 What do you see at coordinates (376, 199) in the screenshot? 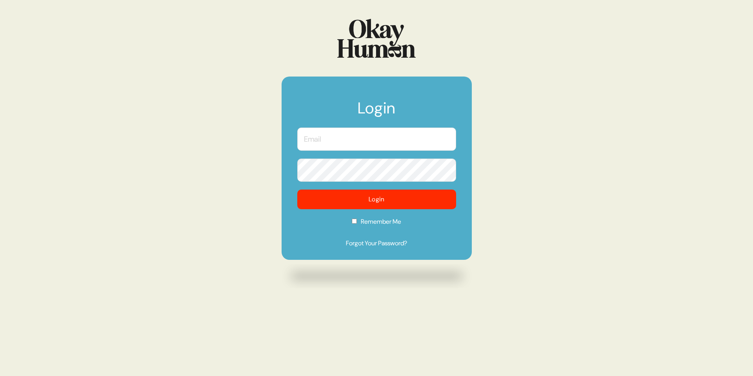
I see `button: Login` at bounding box center [376, 199].